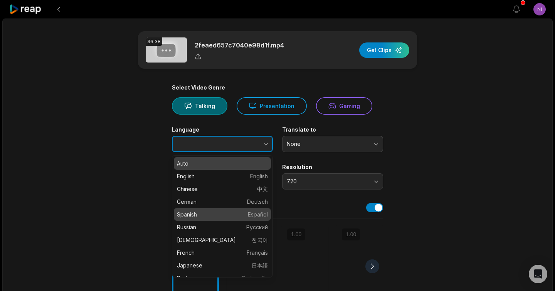  What do you see at coordinates (333, 130) in the screenshot?
I see `label: Translate to` at bounding box center [333, 130].